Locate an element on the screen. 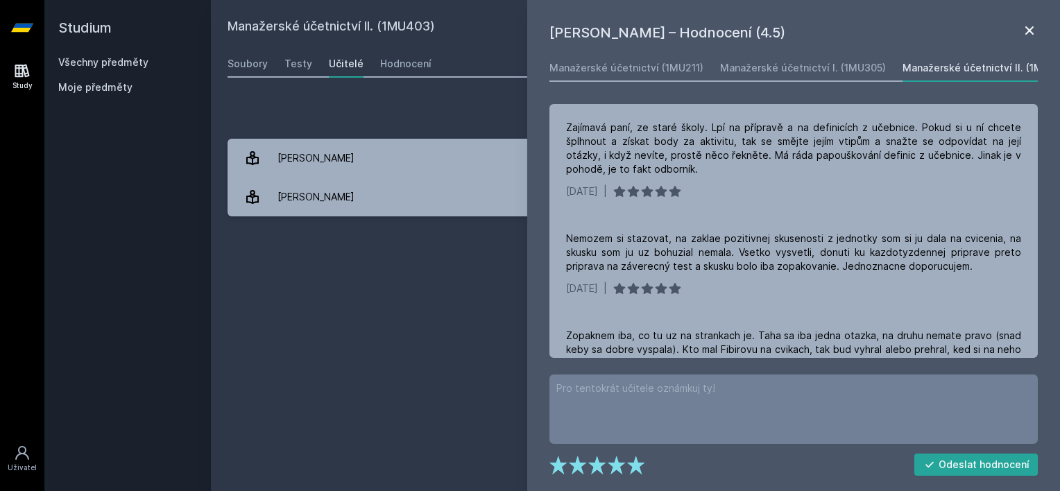 Image resolution: width=1060 pixels, height=491 pixels. div: Nemozem si stazovat, na zaklae pozitivnej skusenosti z jednotky som si ju dala na cvicenia, na sk... is located at coordinates (793, 252).